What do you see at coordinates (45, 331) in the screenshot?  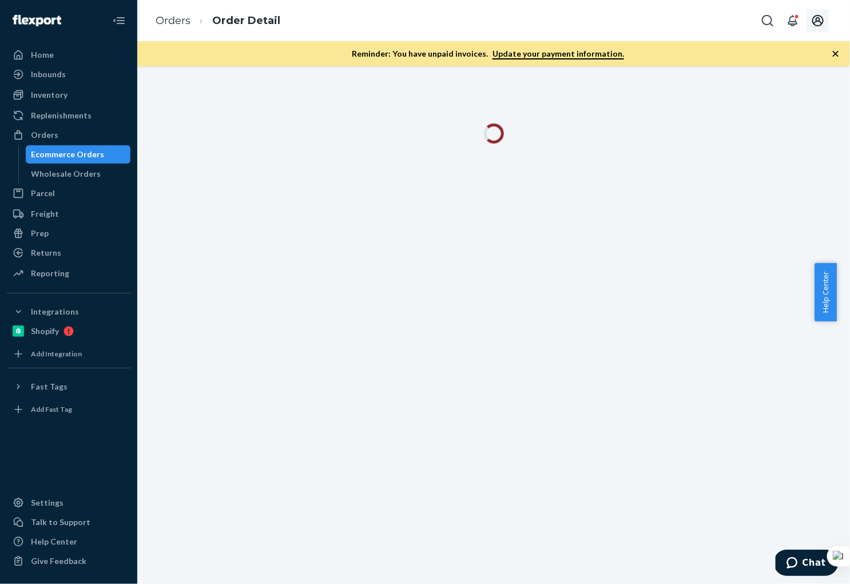 I see `div: Shopify` at bounding box center [45, 331].